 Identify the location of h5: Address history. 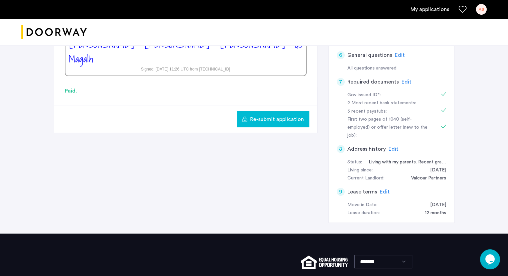
(367, 149).